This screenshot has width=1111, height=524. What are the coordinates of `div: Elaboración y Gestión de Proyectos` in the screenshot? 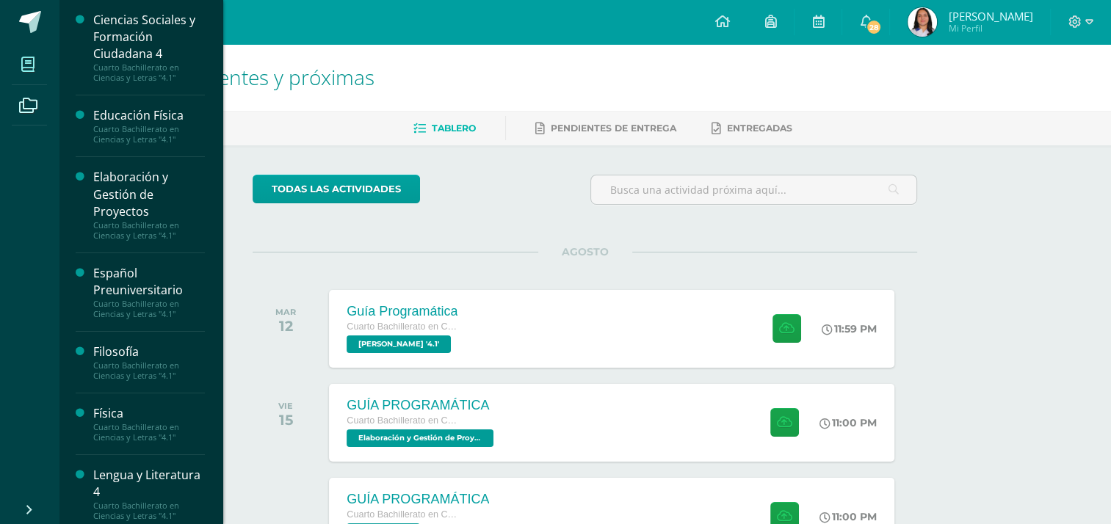 It's located at (149, 194).